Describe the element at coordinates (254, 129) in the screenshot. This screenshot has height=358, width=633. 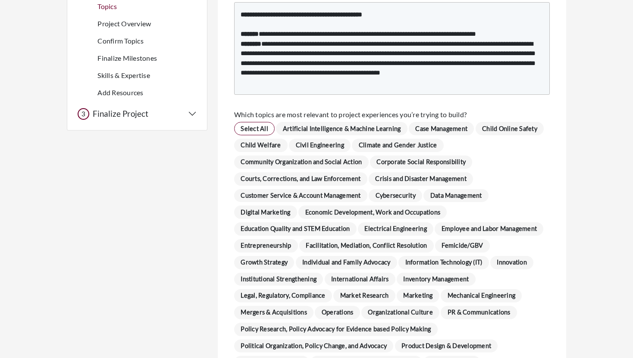
I see `span: Select All` at that location.